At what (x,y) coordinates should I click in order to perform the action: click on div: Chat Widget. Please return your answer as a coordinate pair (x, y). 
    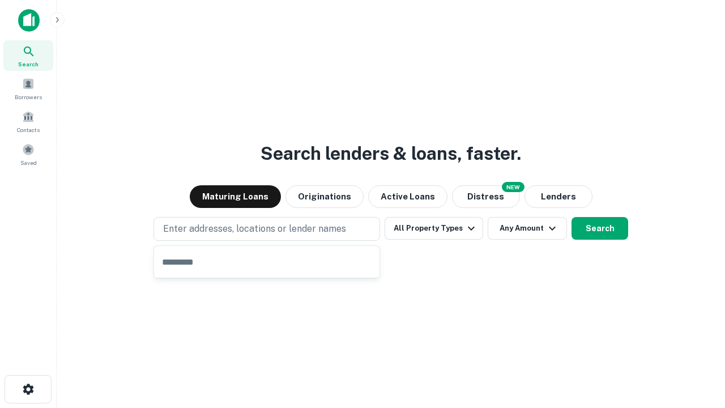
    Looking at the image, I should click on (697, 344).